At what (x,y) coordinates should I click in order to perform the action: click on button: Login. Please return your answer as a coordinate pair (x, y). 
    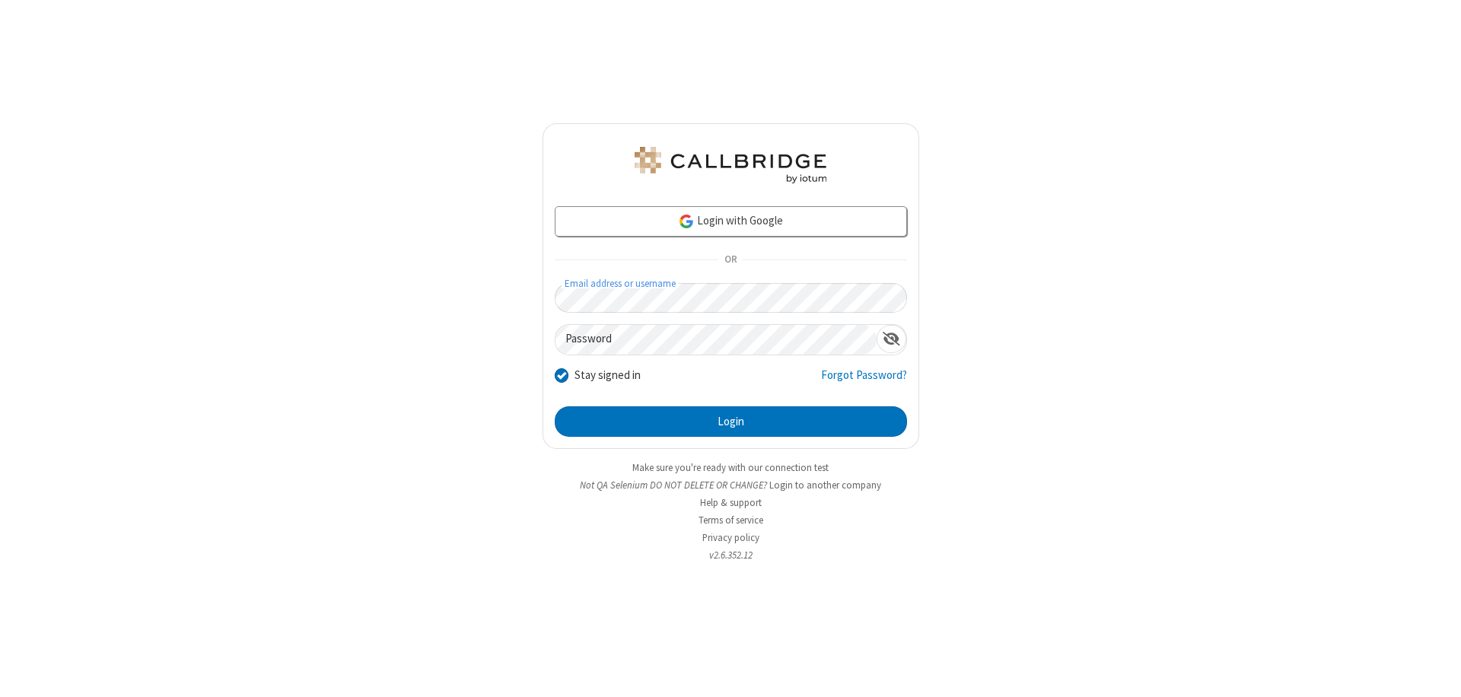
    Looking at the image, I should click on (730, 421).